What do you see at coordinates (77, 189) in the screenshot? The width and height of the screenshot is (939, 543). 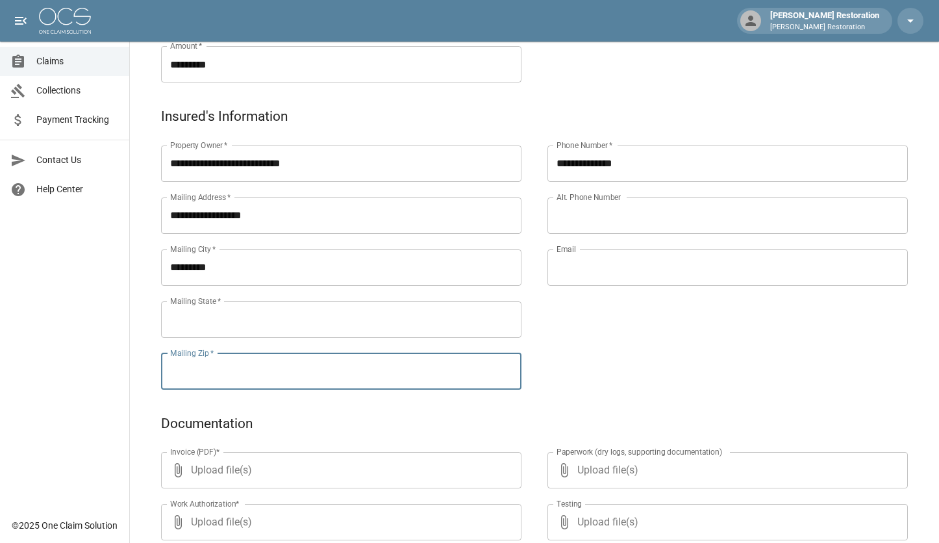 I see `span: Help Center` at bounding box center [77, 189].